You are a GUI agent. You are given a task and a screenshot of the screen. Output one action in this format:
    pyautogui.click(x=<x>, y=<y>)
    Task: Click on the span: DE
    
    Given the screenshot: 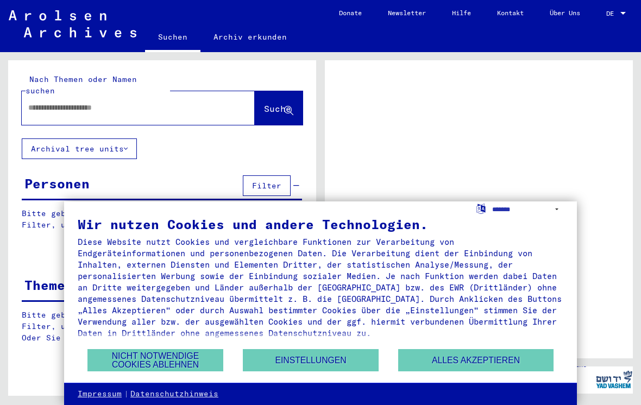 What is the action you would take?
    pyautogui.click(x=612, y=14)
    